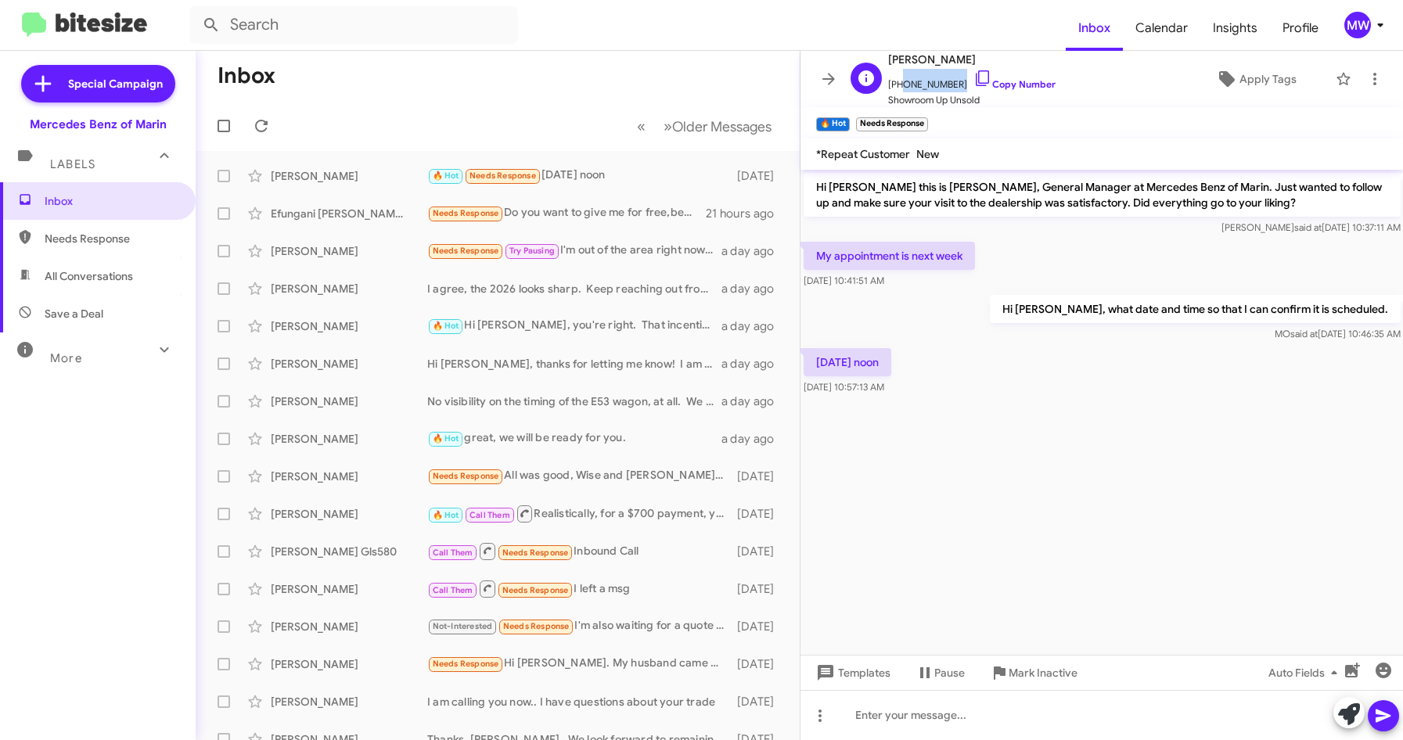 The height and width of the screenshot is (740, 1403). Describe the element at coordinates (972, 100) in the screenshot. I see `span: Showroom Up Unsold` at that location.